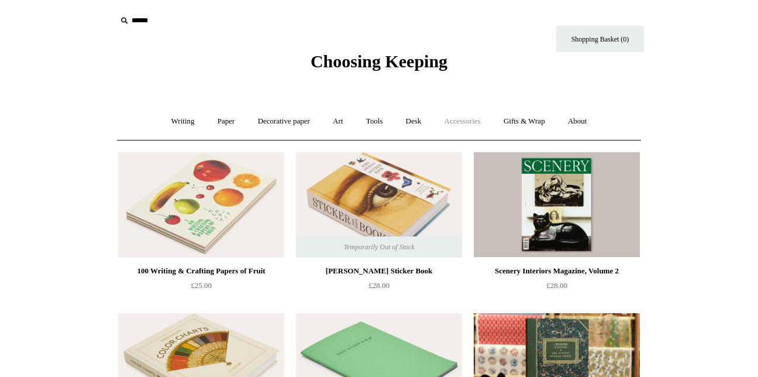 The height and width of the screenshot is (377, 758). What do you see at coordinates (338, 121) in the screenshot?
I see `a: Art` at bounding box center [338, 121].